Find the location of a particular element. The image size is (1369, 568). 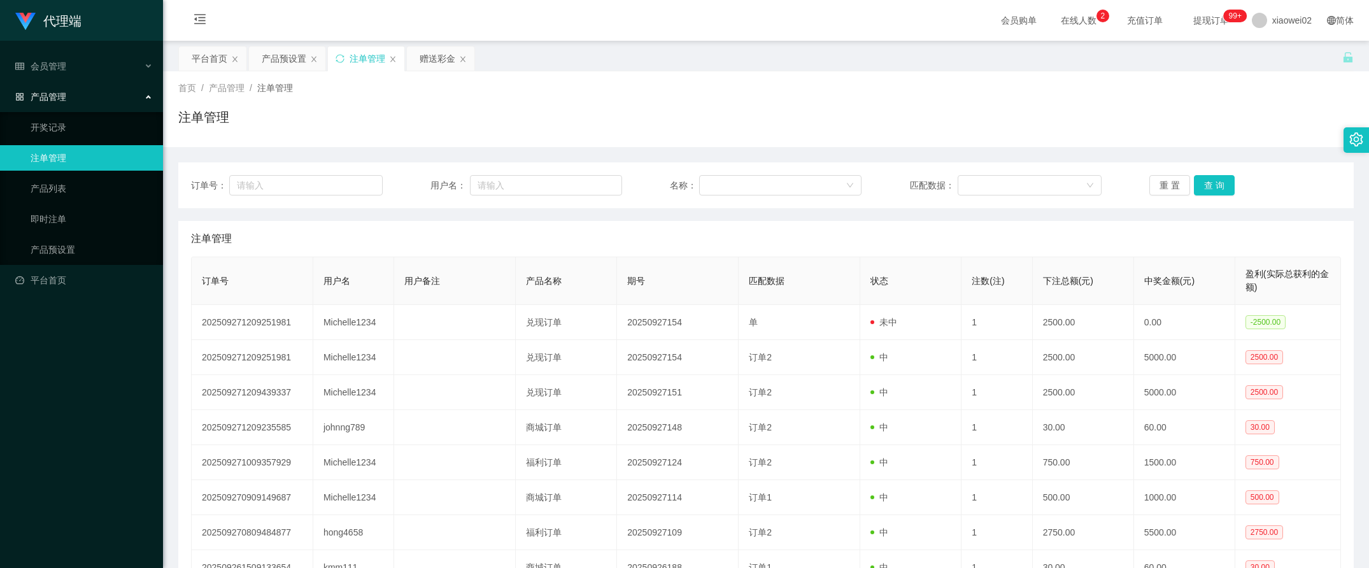

span: 750.00 is located at coordinates (1262, 462).